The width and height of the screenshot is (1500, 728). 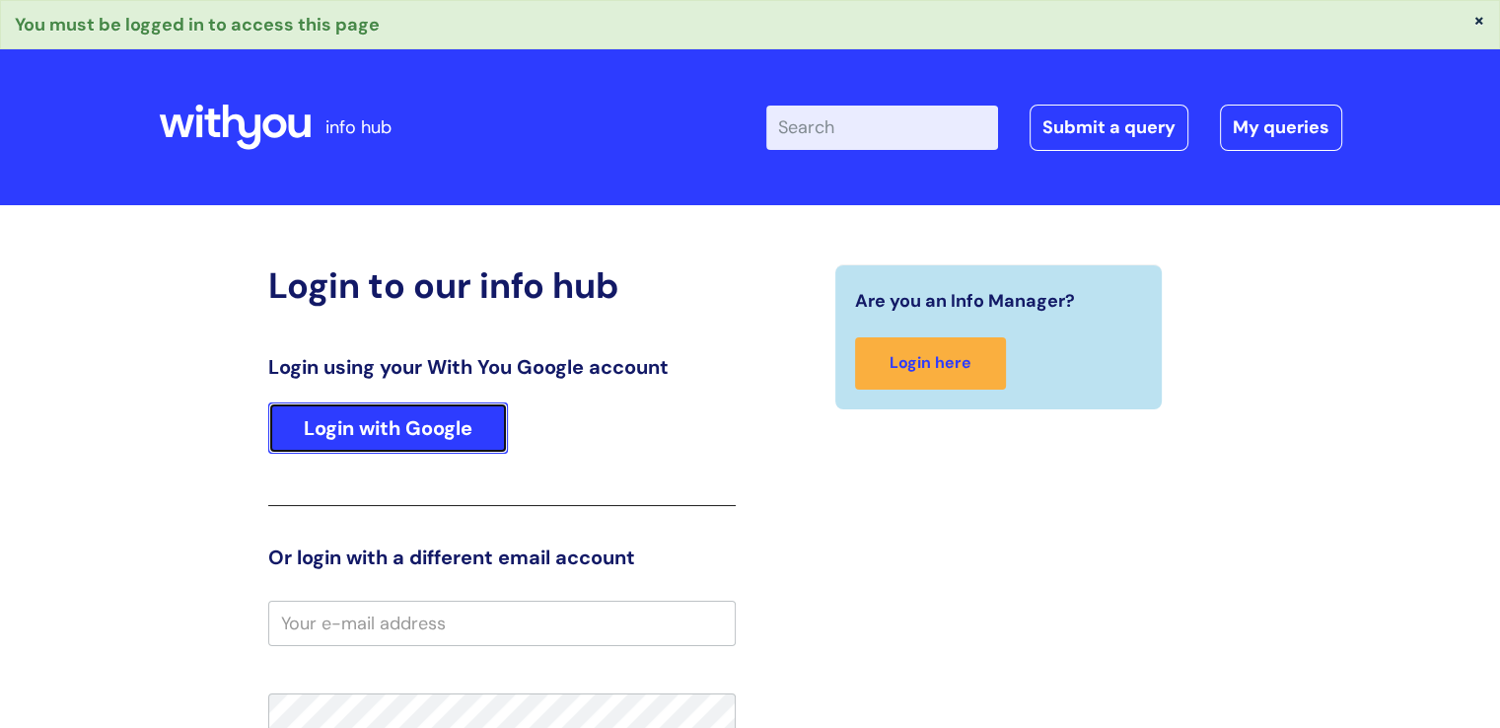 What do you see at coordinates (388, 428) in the screenshot?
I see `a: Login with Google` at bounding box center [388, 428].